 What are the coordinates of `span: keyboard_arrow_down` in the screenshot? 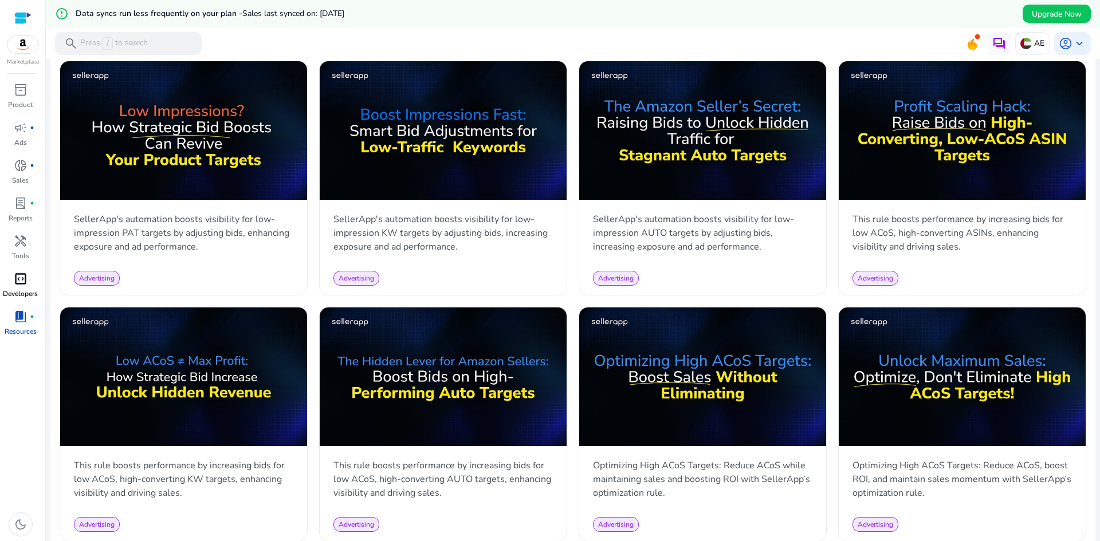 It's located at (1079, 44).